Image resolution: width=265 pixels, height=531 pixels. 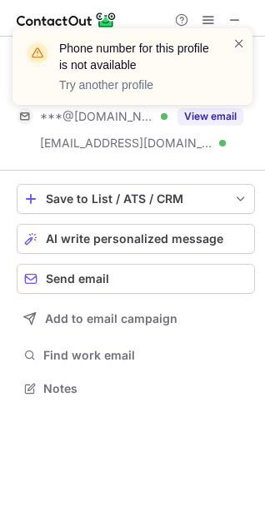 I want to click on span: Notes, so click(x=146, y=389).